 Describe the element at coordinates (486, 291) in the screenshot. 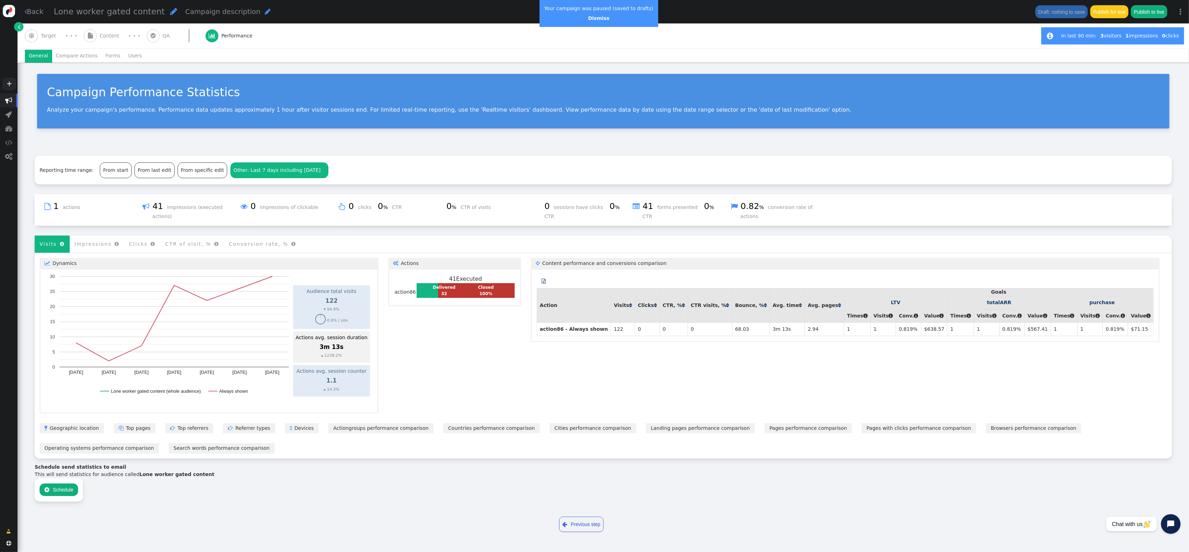

I see `td: Closed 100%` at that location.